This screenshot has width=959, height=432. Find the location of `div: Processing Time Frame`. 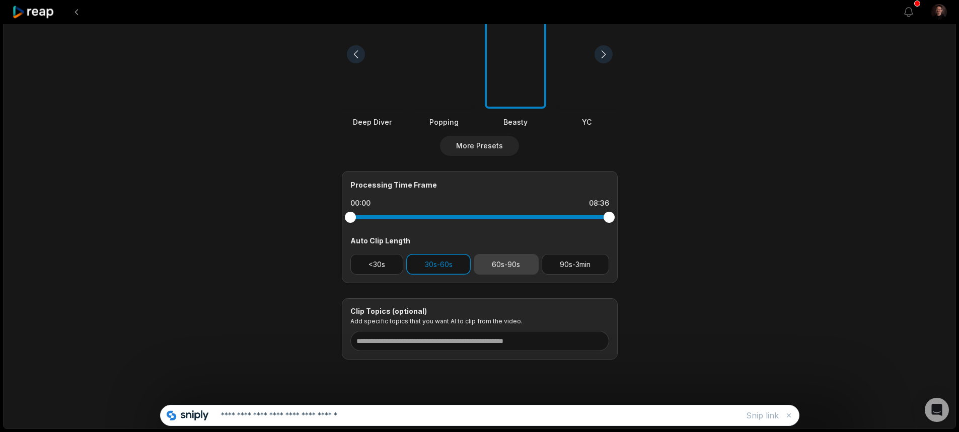

div: Processing Time Frame is located at coordinates (480, 185).